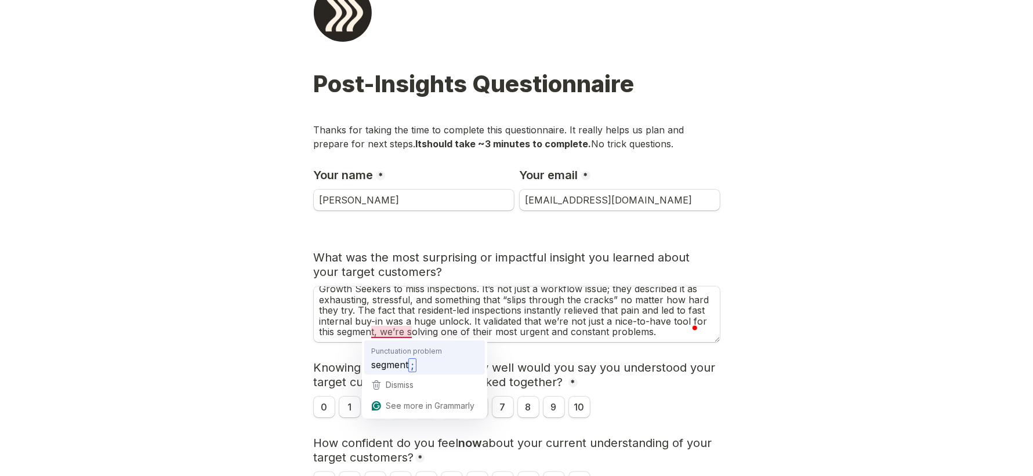 This screenshot has height=476, width=1033. Describe the element at coordinates (619, 200) in the screenshot. I see `input: Your email` at that location.